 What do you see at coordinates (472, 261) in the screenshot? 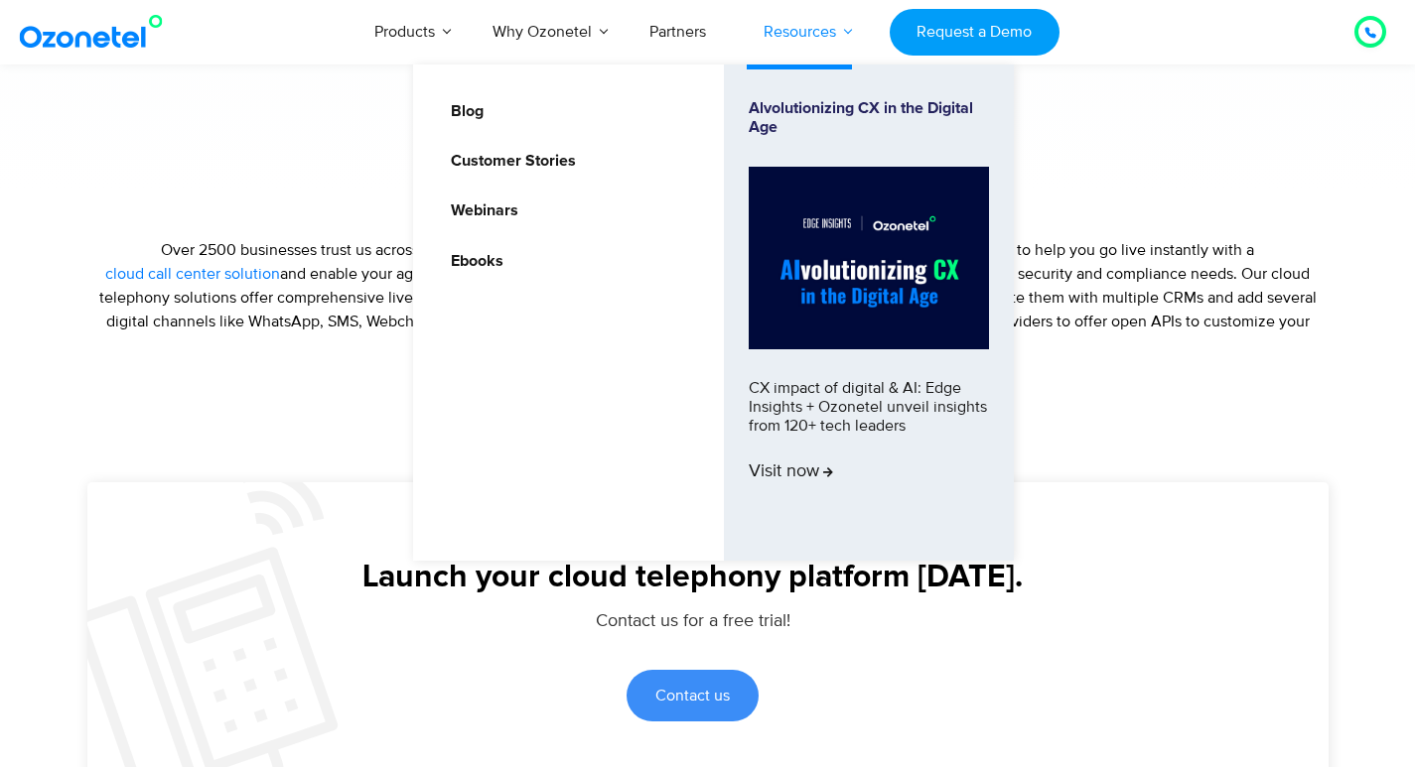
I see `a: Ebooks` at bounding box center [472, 261].